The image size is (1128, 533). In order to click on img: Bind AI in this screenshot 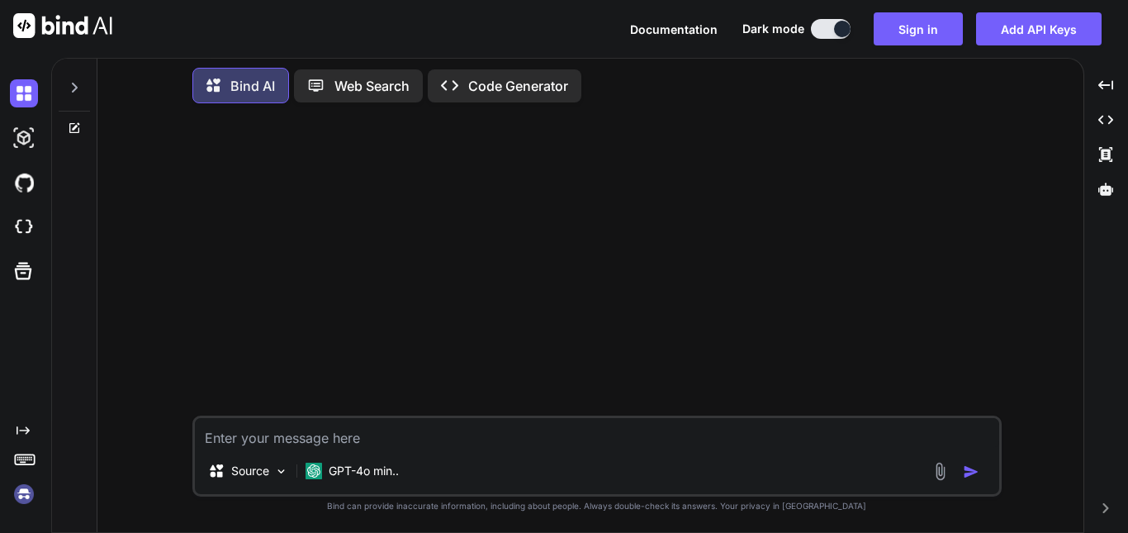, I will do `click(63, 26)`.